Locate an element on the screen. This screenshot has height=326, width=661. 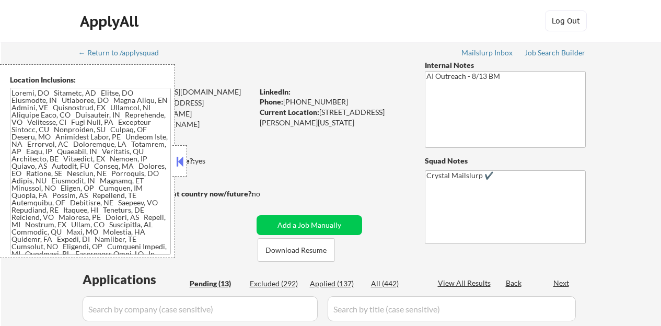
div: All (442) is located at coordinates (397, 284).